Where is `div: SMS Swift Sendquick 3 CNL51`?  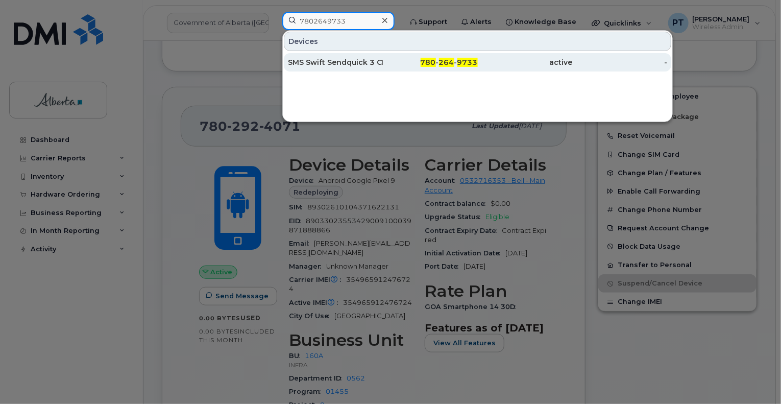
div: SMS Swift Sendquick 3 CNL51 is located at coordinates (335, 62).